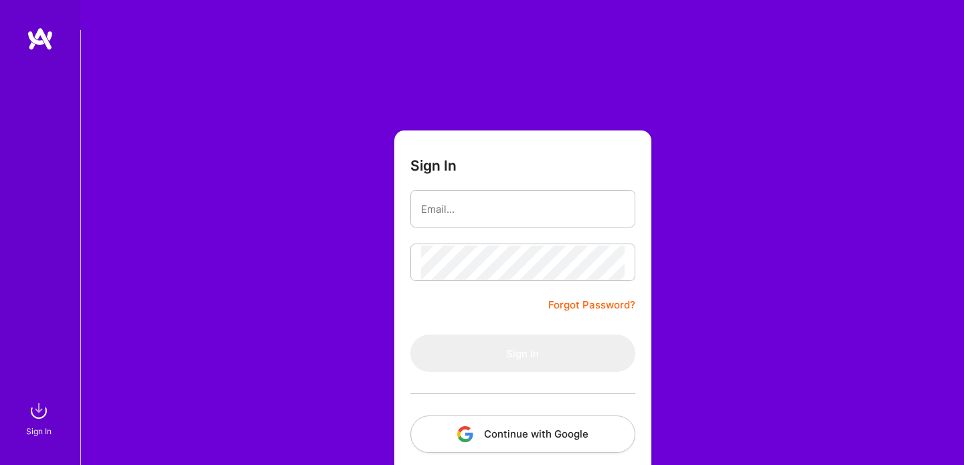  I want to click on img: icon, so click(465, 434).